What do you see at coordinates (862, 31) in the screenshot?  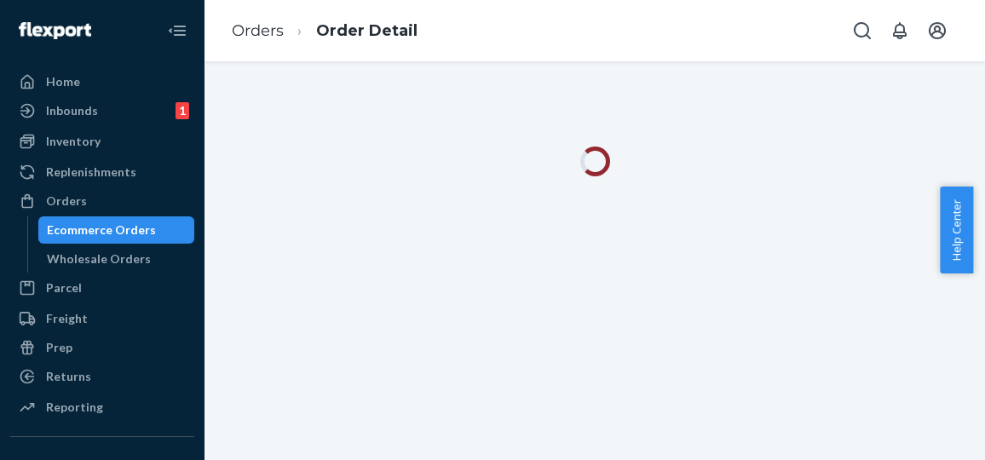 I see `button: Open Search Box` at bounding box center [862, 31].